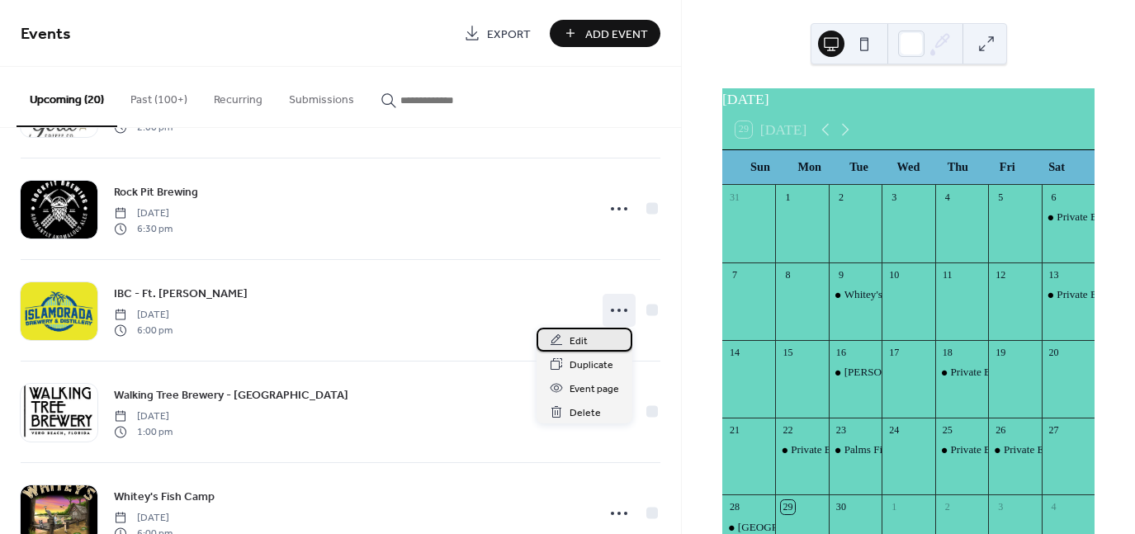  Describe the element at coordinates (860, 167) in the screenshot. I see `div: Tue` at that location.